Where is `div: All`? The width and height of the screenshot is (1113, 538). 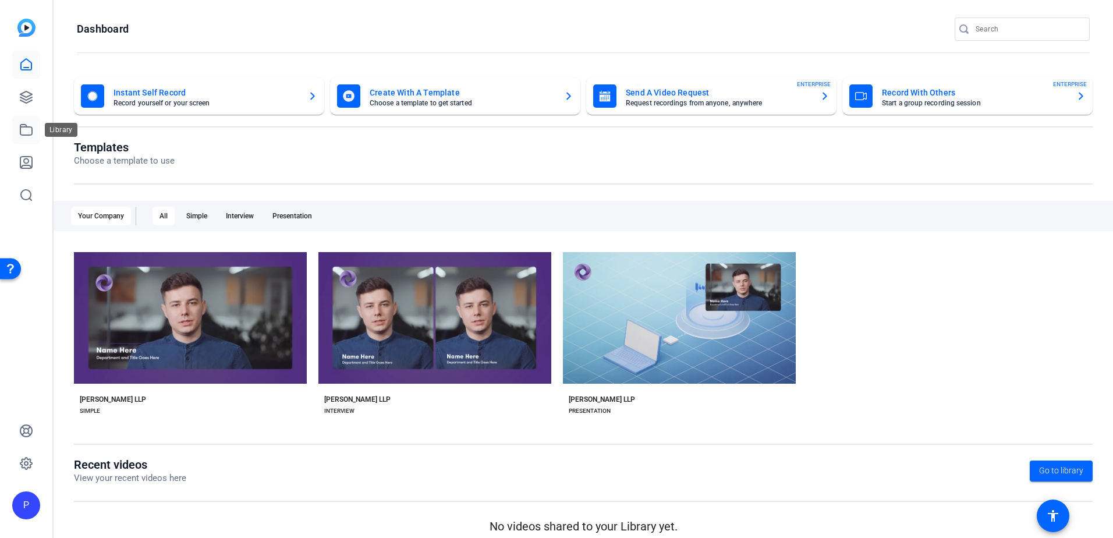
div: All is located at coordinates (164, 216).